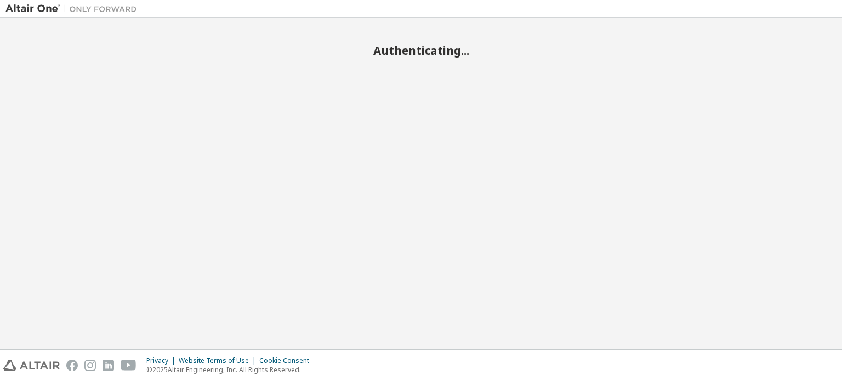  What do you see at coordinates (231, 369) in the screenshot?
I see `p: © 2025 Altair Engineering, Inc. All Rights Reserved.` at bounding box center [231, 369].